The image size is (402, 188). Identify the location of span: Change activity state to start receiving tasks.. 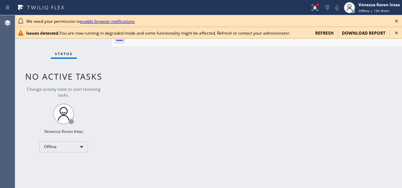
(64, 92).